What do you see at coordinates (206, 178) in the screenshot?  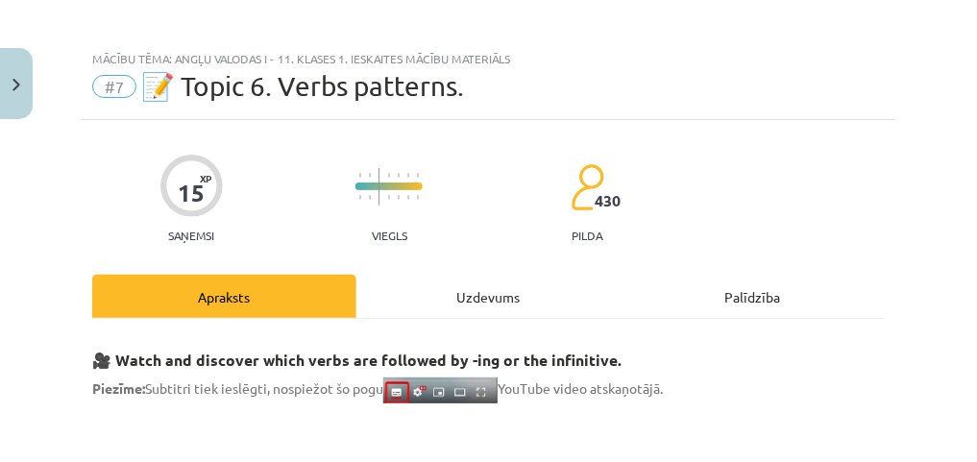 I see `span: XP` at bounding box center [206, 178].